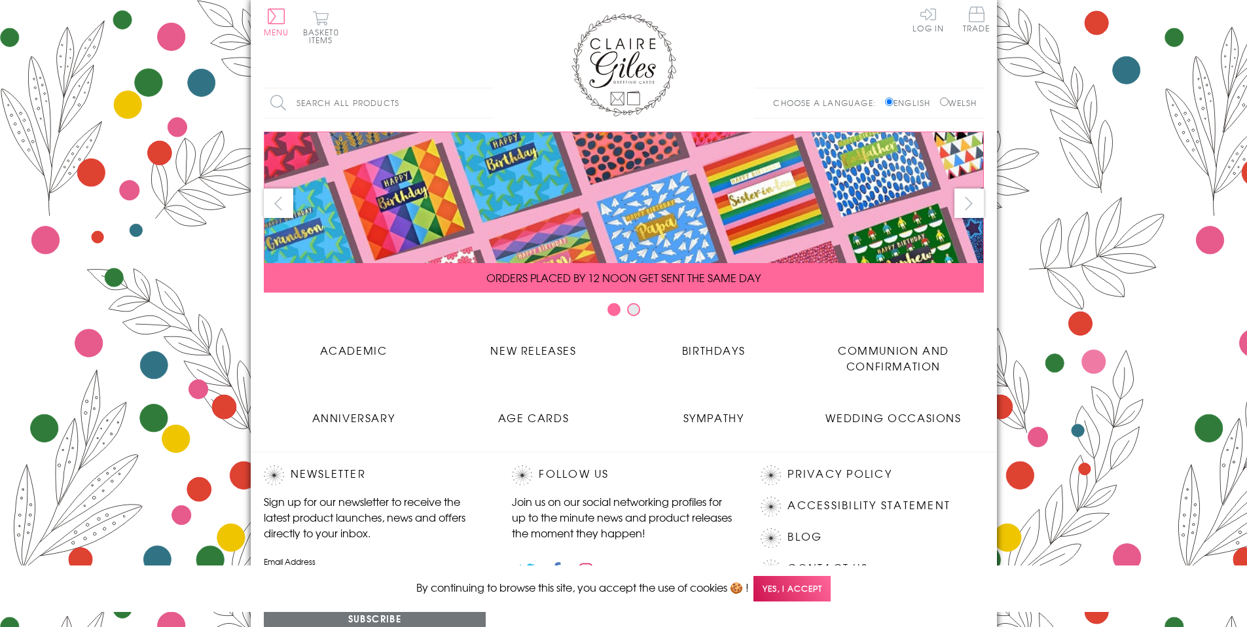  What do you see at coordinates (839, 474) in the screenshot?
I see `a: Privacy Policy` at bounding box center [839, 474].